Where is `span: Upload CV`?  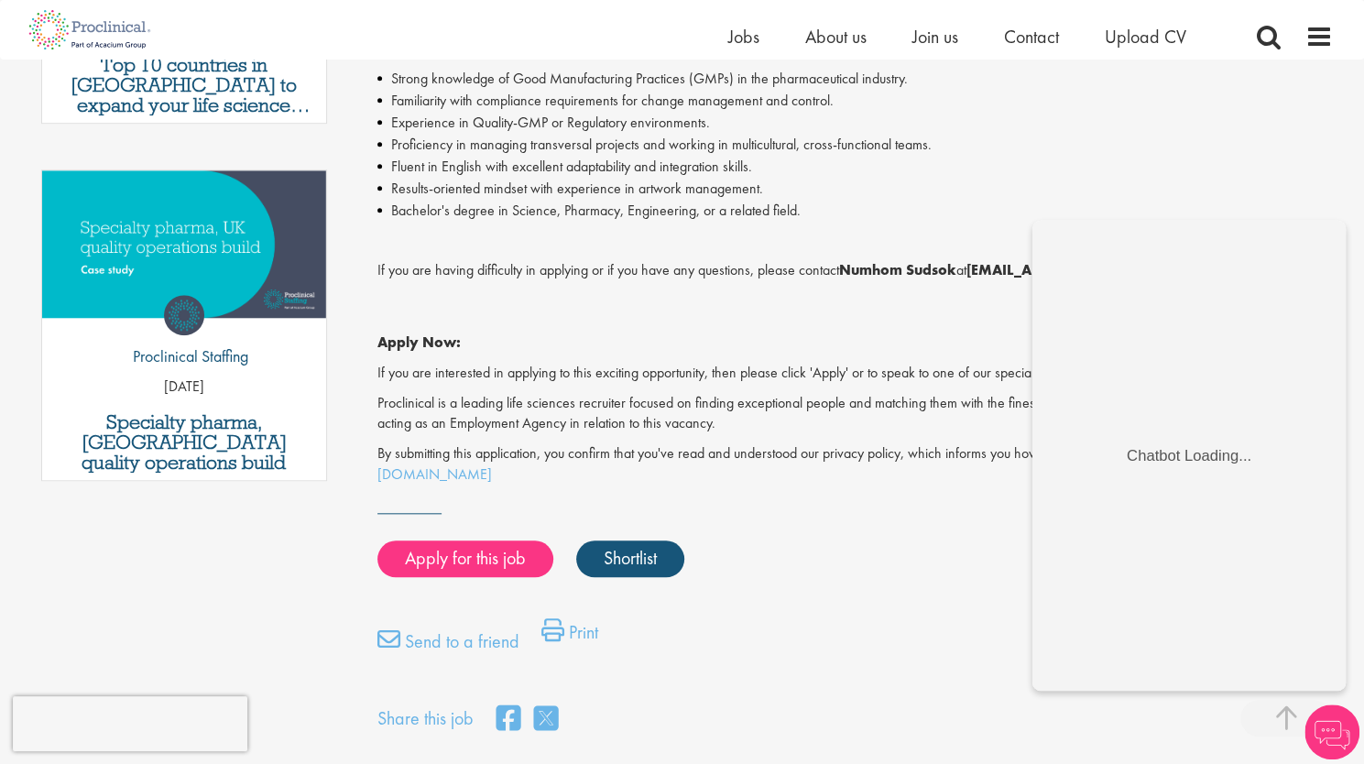 span: Upload CV is located at coordinates (1145, 37).